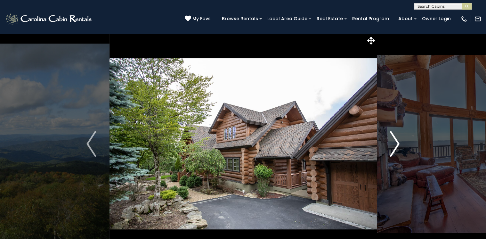 Image resolution: width=486 pixels, height=239 pixels. What do you see at coordinates (477, 19) in the screenshot?
I see `img: mail-regular-white.png` at bounding box center [477, 19].